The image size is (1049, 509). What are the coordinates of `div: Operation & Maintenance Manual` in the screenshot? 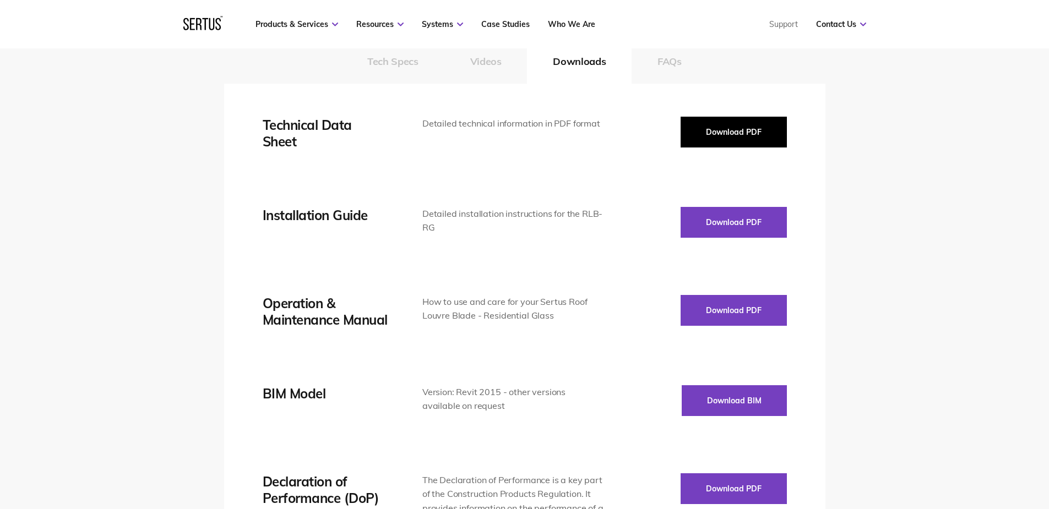 It's located at (326, 312).